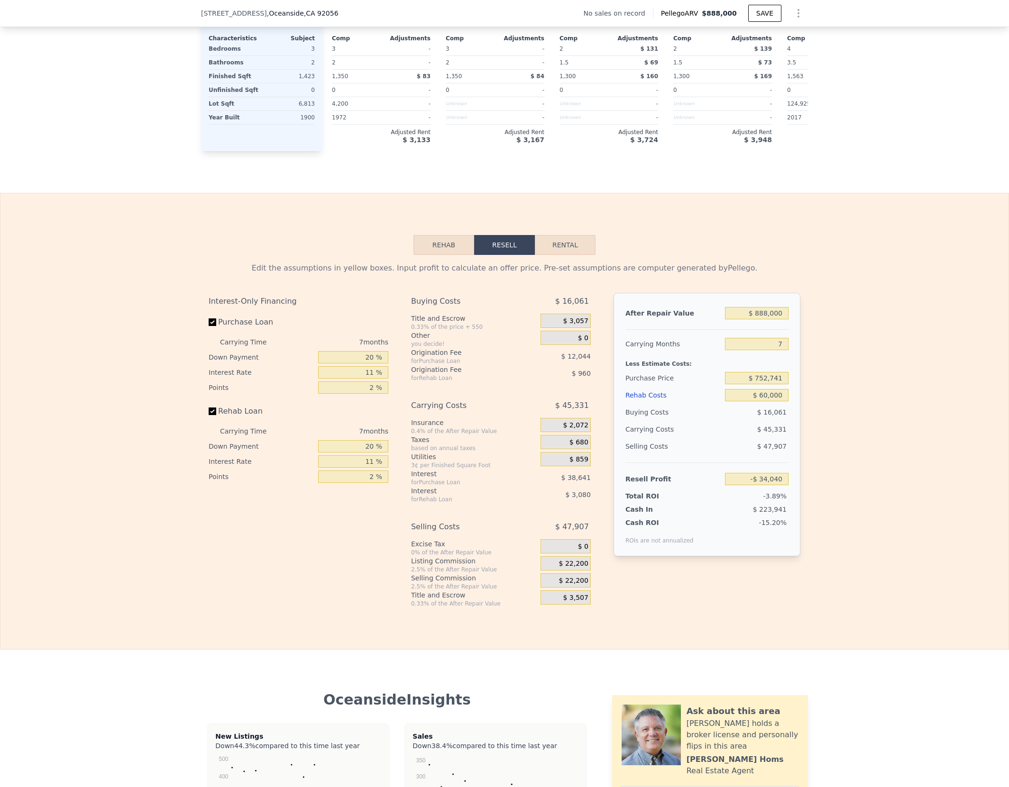 The image size is (1009, 787). Describe the element at coordinates (302, 13) in the screenshot. I see `span: , Oceanside` at that location.